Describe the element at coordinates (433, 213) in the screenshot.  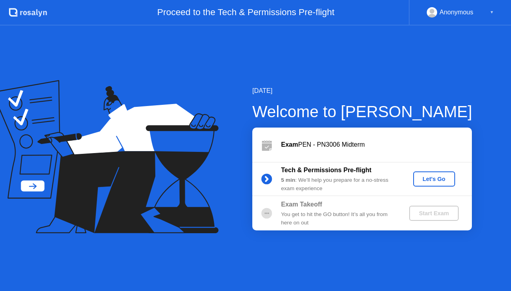
I see `div: Start Exam` at that location.